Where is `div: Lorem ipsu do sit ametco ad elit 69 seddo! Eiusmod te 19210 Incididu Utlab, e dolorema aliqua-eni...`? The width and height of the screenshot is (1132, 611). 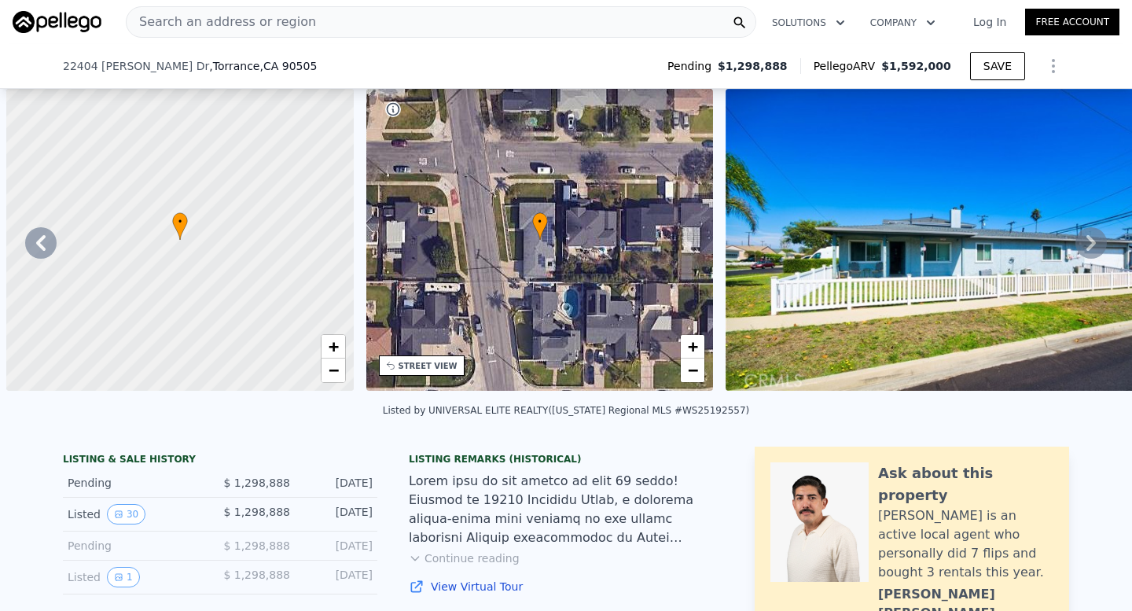
div: Lorem ipsu do sit ametco ad elit 69 seddo! Eiusmod te 19210 Incididu Utlab, e dolorema aliqua-eni... is located at coordinates (566, 509).